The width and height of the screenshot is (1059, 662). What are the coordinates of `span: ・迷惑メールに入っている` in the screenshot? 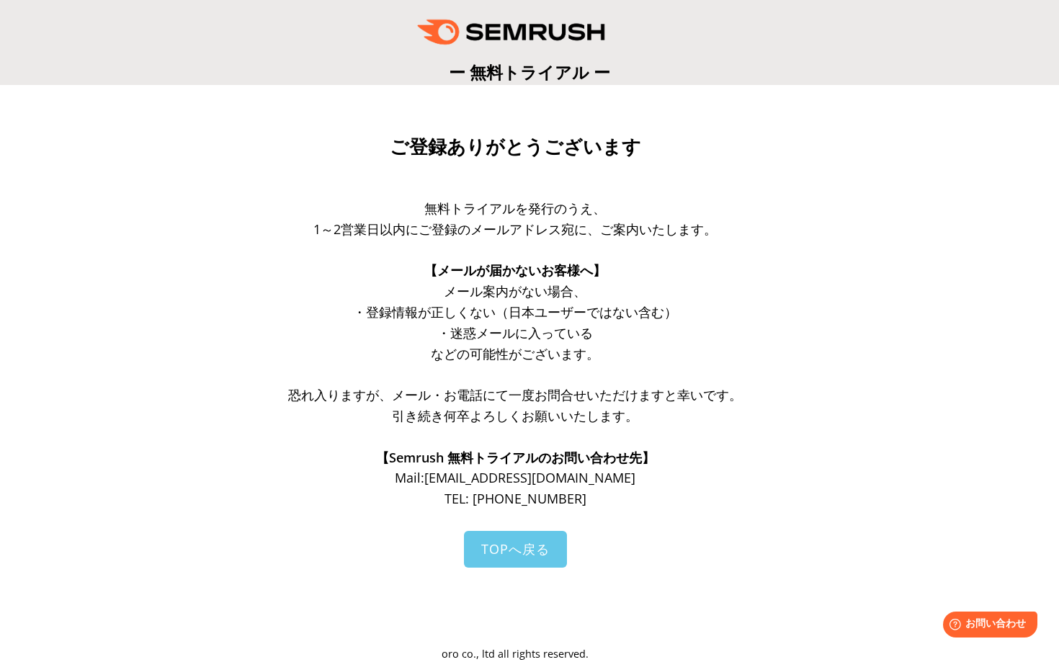 It's located at (515, 333).